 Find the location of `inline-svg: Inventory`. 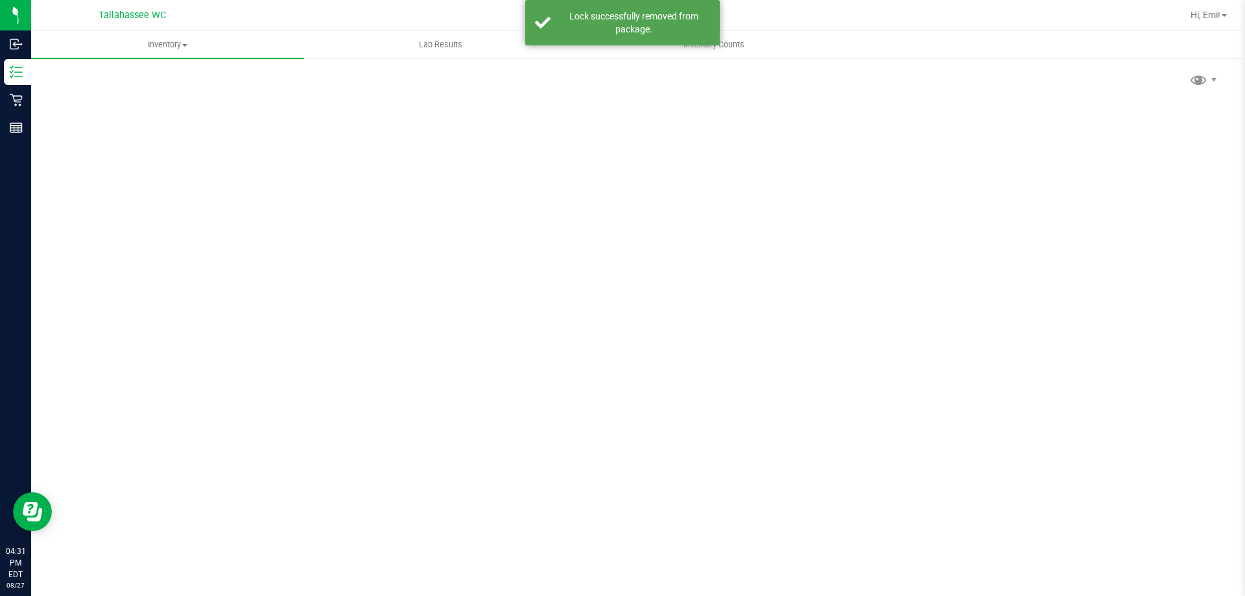

inline-svg: Inventory is located at coordinates (16, 72).